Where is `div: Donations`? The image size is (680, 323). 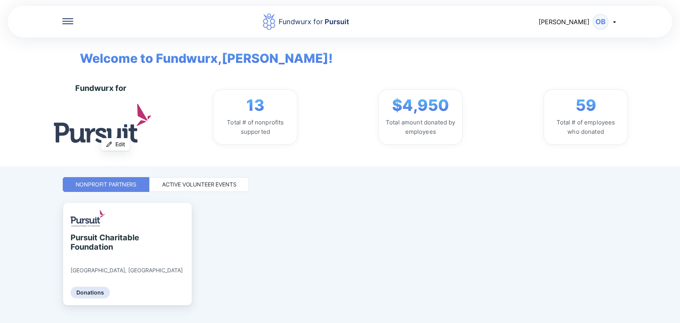 div: Donations is located at coordinates (90, 292).